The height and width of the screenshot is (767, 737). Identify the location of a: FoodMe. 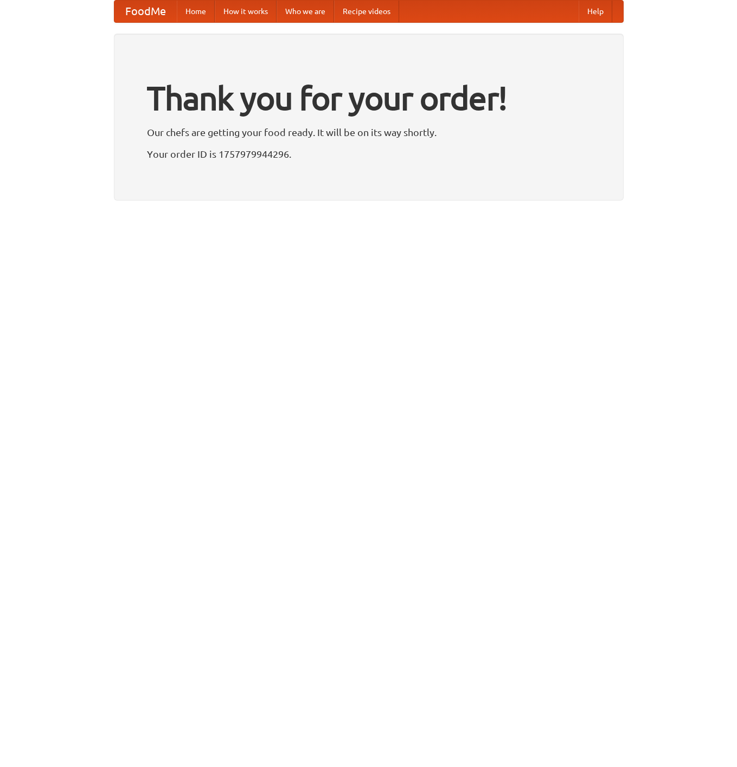
(145, 11).